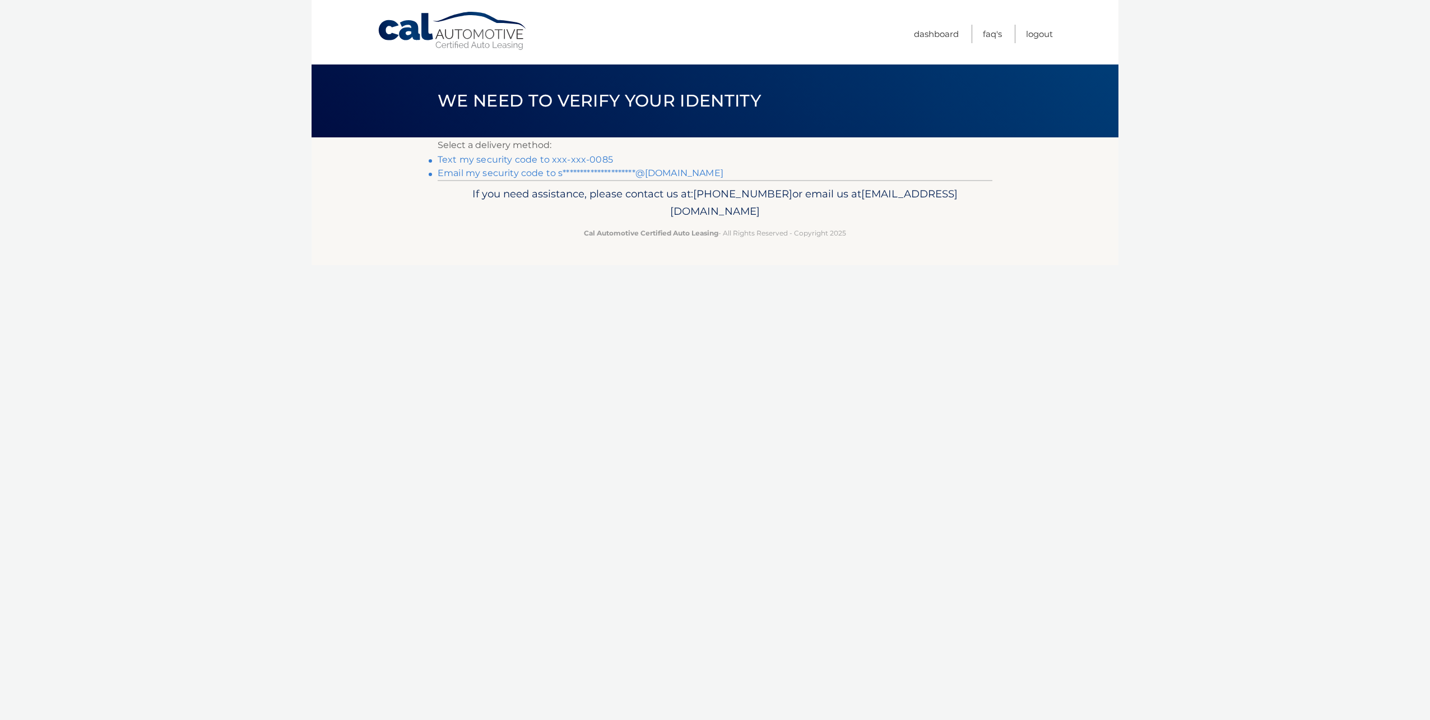  What do you see at coordinates (525, 159) in the screenshot?
I see `a: Text my security code to xxx-xxx-0085` at bounding box center [525, 159].